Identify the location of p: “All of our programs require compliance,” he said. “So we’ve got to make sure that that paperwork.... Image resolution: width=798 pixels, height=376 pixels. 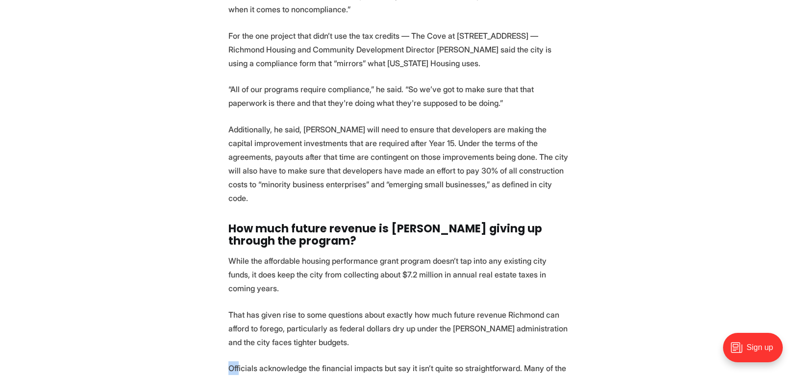
(399, 96).